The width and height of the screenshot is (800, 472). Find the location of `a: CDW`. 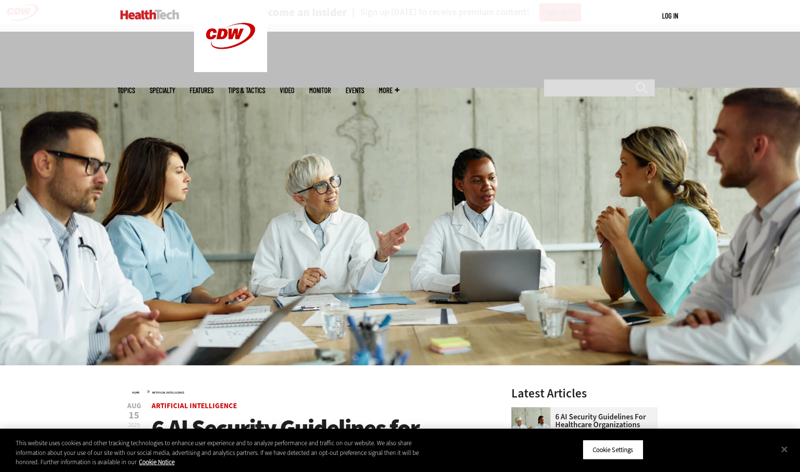

a: CDW is located at coordinates (231, 69).